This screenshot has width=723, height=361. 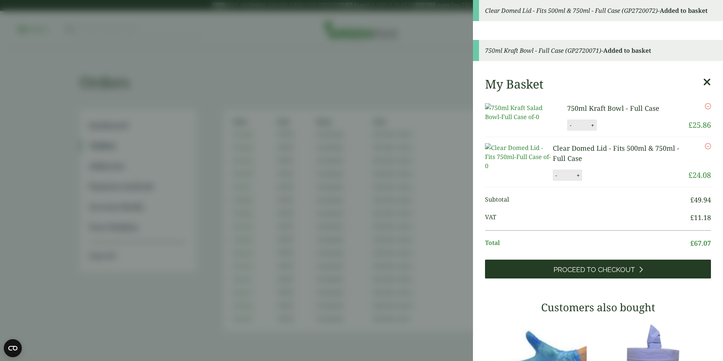 I want to click on bdi: 25.86, so click(x=700, y=125).